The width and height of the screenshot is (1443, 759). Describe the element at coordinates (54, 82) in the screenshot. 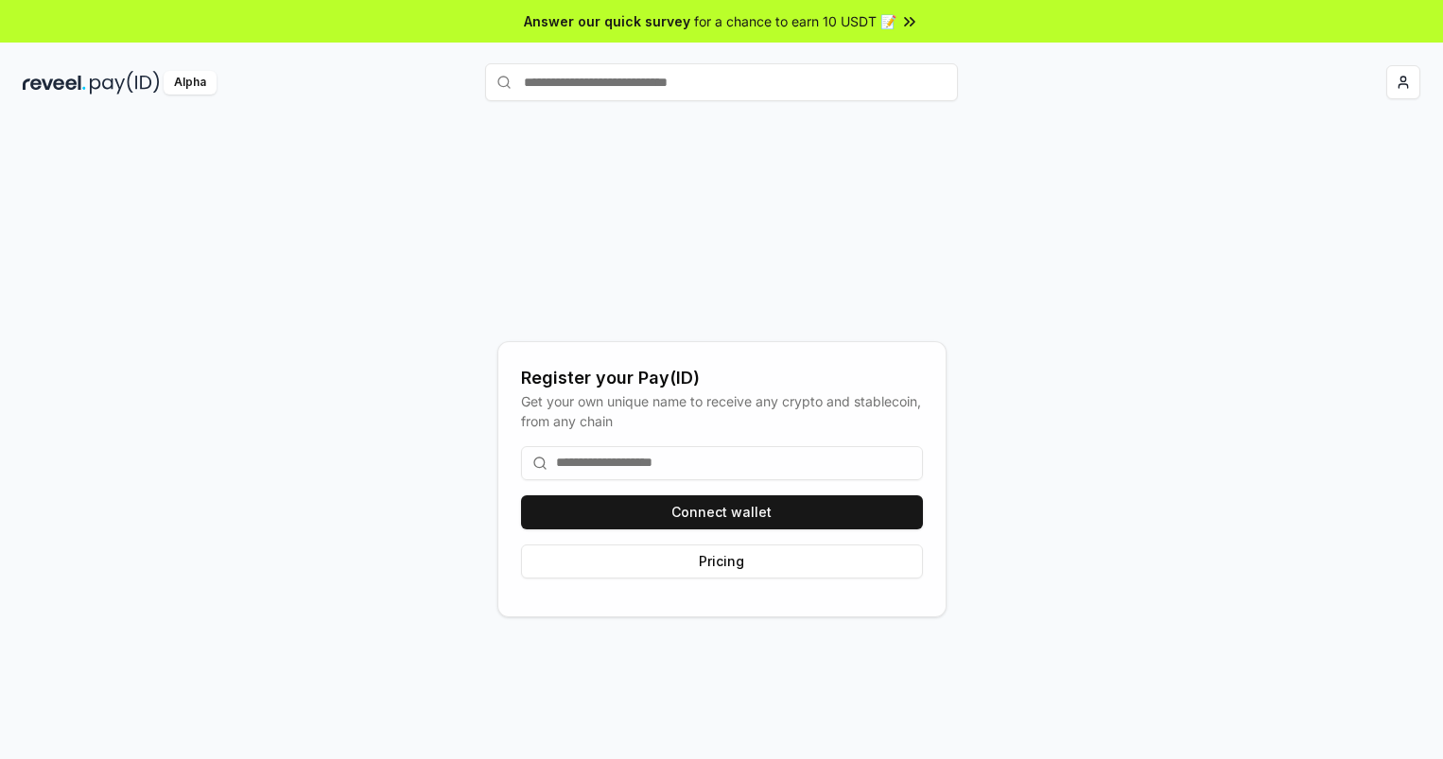

I see `img: reveel_dark` at that location.